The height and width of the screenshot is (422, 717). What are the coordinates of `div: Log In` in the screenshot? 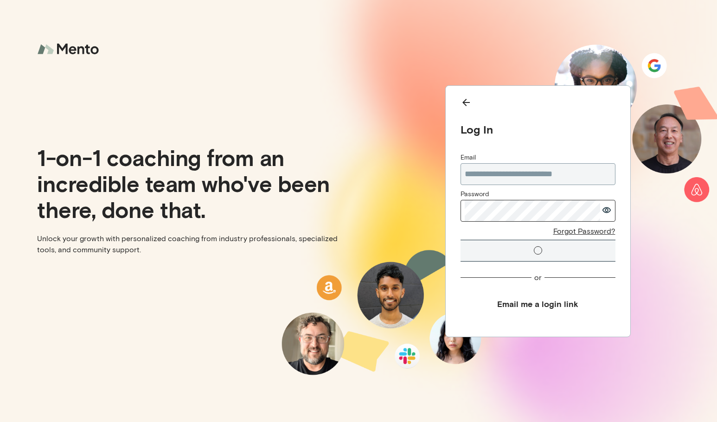 It's located at (538, 129).